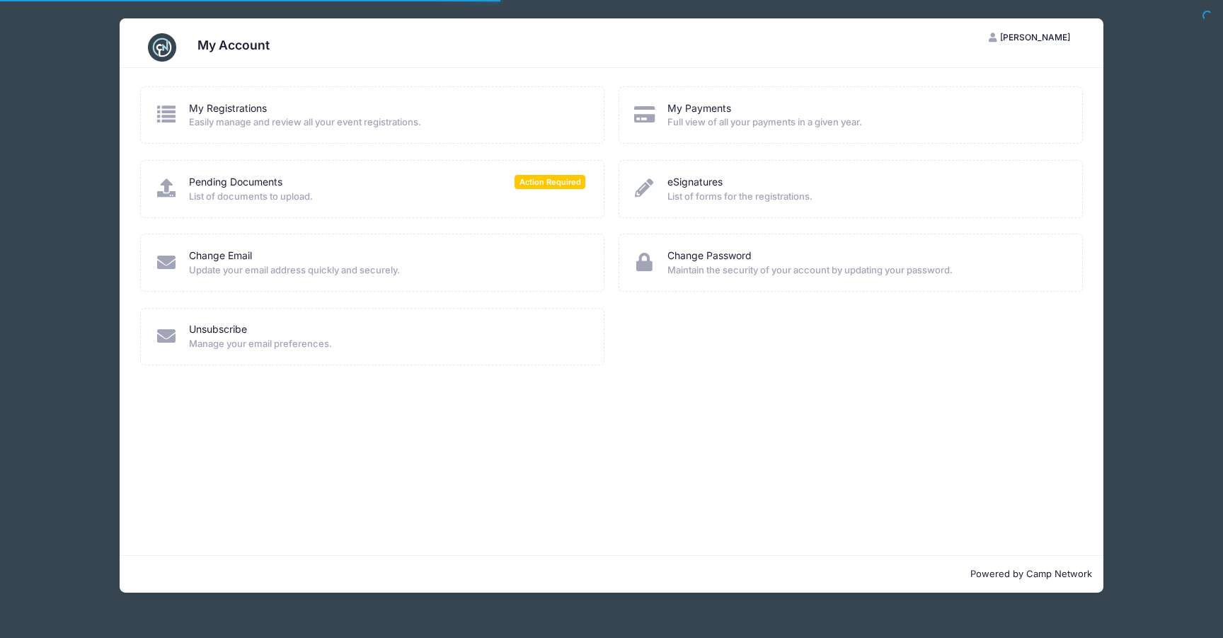  I want to click on a: Change Password, so click(709, 255).